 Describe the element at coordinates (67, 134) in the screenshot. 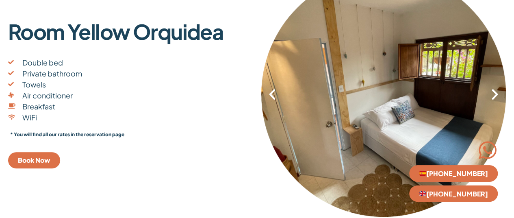

I see `span: * You will find all our rates in the reservation page` at that location.